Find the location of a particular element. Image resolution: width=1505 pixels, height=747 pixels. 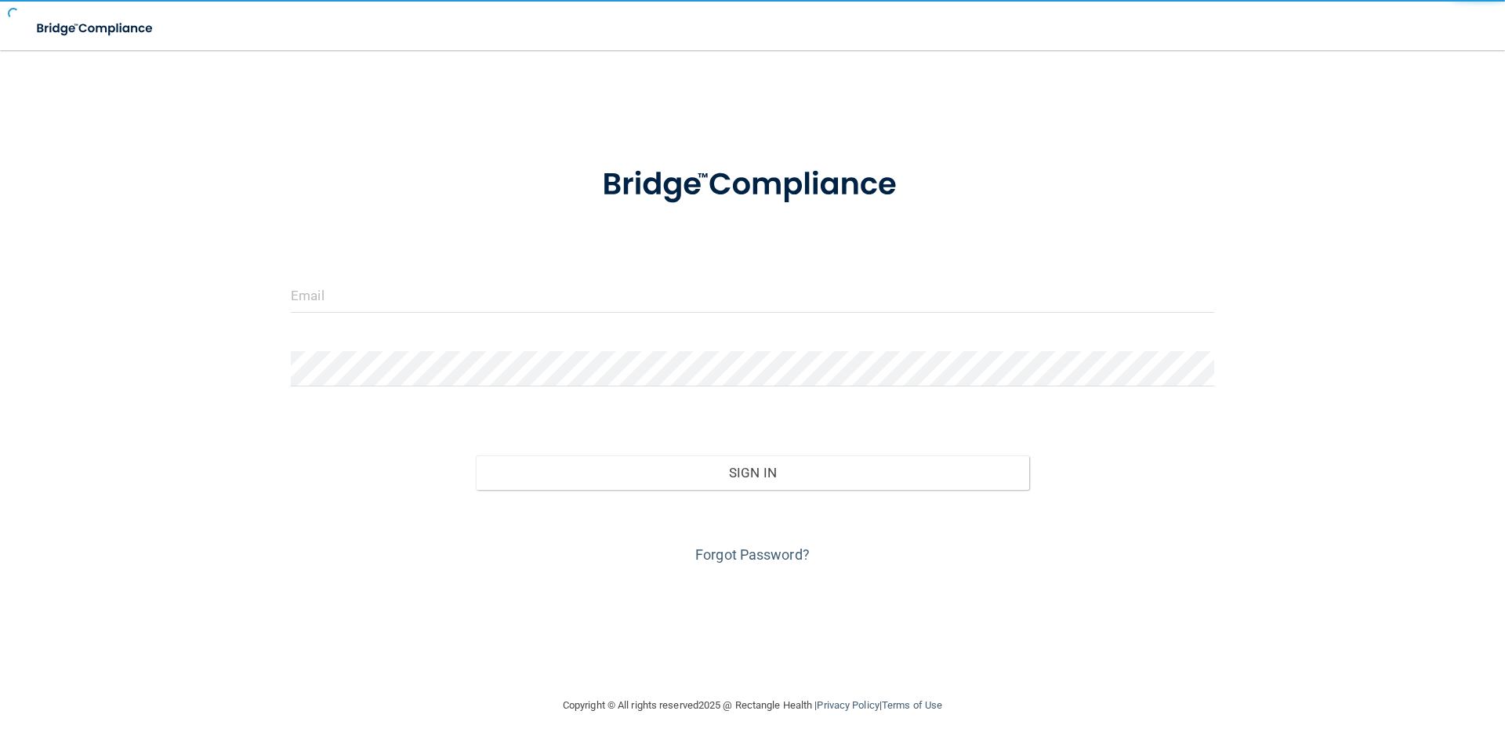

input: Email is located at coordinates (752, 295).